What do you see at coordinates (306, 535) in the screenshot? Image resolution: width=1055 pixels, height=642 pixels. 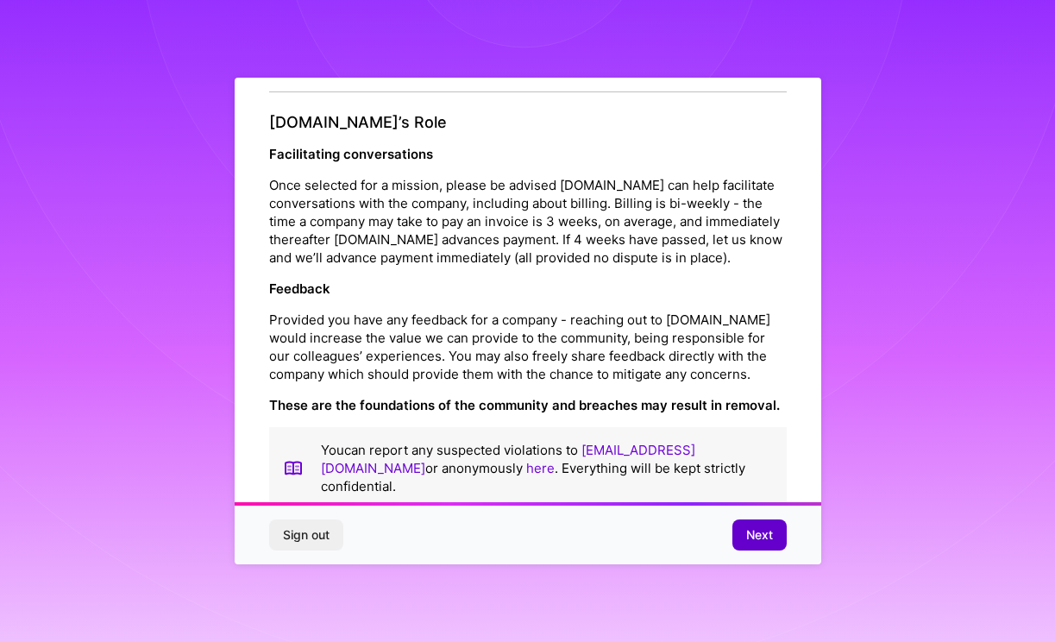 I see `button: Sign out` at bounding box center [306, 535].